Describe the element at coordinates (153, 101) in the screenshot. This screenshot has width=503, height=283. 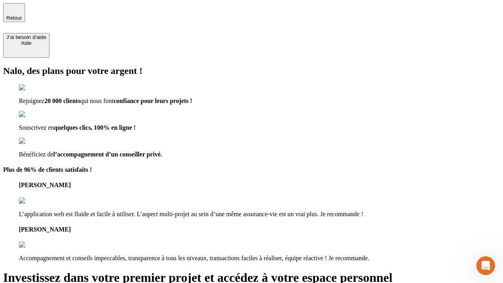
I see `span: confiance pour leurs projets !` at that location.